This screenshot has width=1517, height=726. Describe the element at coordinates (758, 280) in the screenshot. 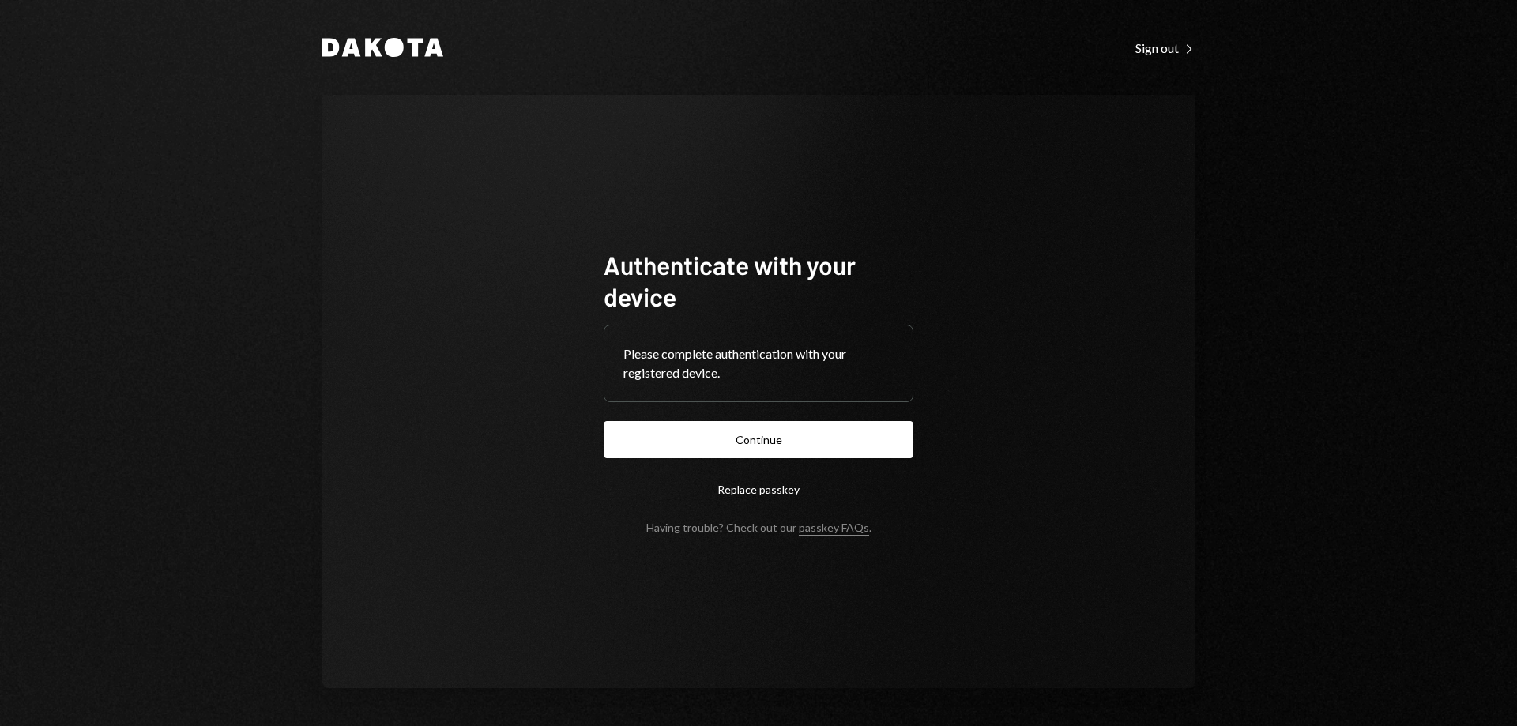

I see `h1: Authenticate with your device` at that location.